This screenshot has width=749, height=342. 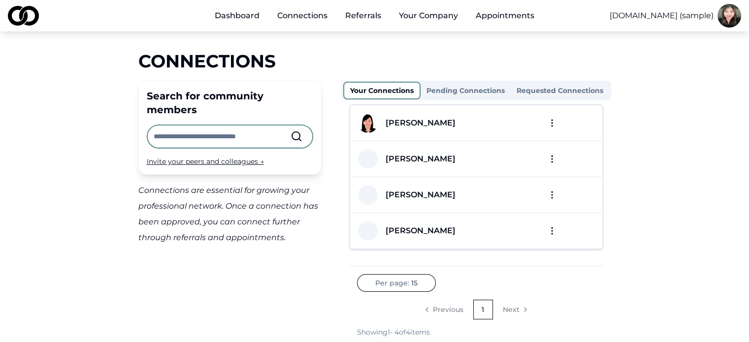 What do you see at coordinates (363, 16) in the screenshot?
I see `a: Referrals` at bounding box center [363, 16].